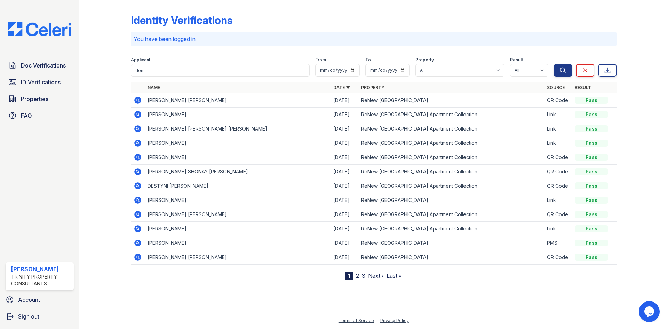  What do you see at coordinates (424, 60) in the screenshot?
I see `label: Property` at bounding box center [424, 60].